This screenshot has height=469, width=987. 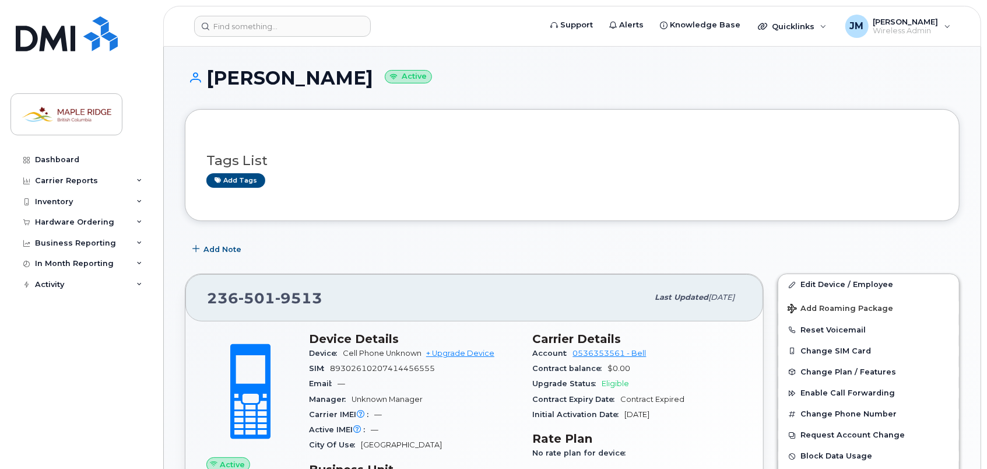 I want to click on h3: Carrier Details, so click(x=638, y=339).